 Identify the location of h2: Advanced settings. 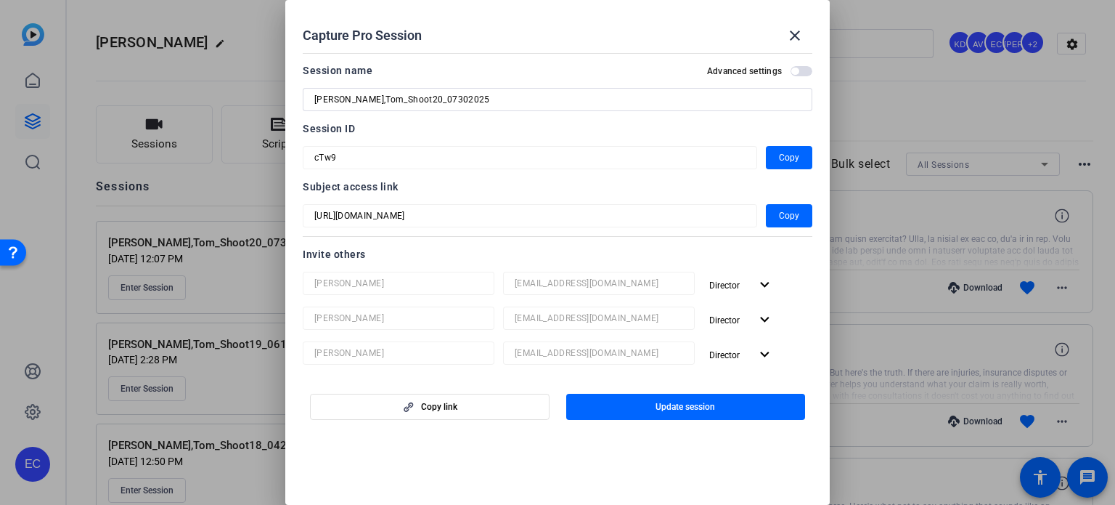
(744, 71).